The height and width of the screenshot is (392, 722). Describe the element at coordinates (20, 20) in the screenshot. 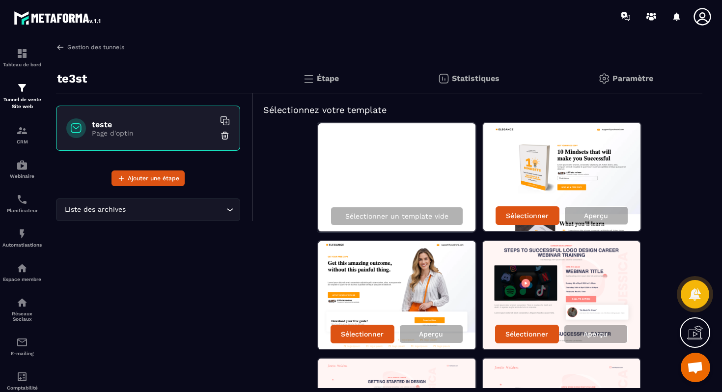

I see `img: logo_orange.svg` at that location.